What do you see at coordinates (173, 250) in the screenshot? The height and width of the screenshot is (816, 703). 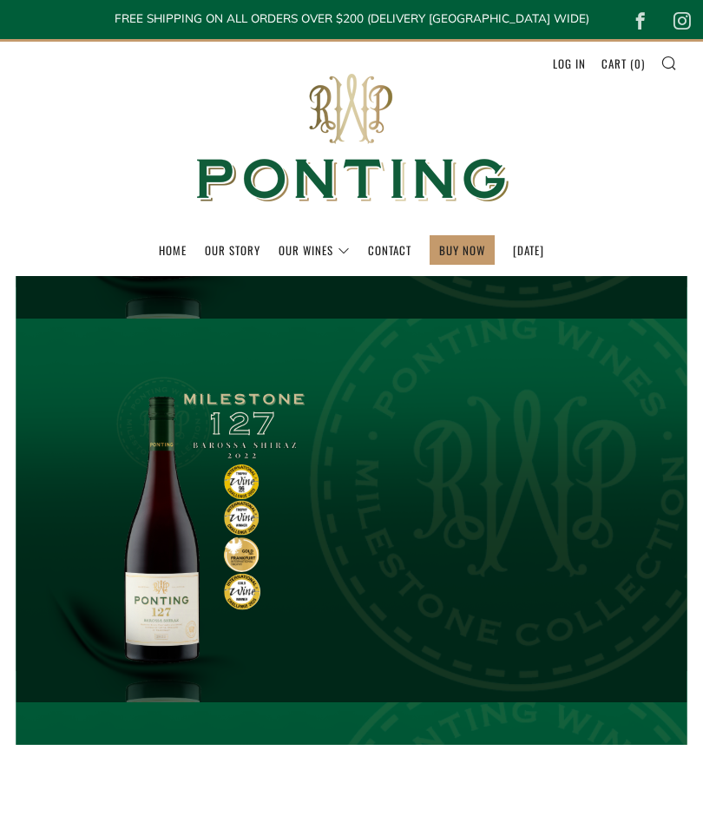 I see `a: Home` at bounding box center [173, 250].